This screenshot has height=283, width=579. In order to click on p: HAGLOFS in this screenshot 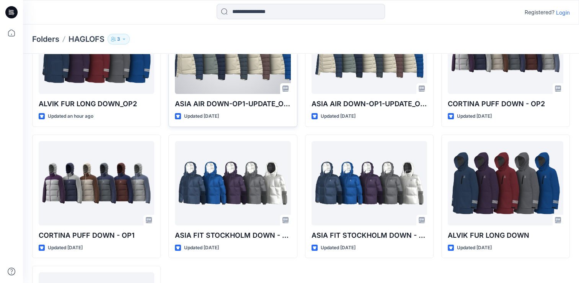, I will do `click(87, 39)`.